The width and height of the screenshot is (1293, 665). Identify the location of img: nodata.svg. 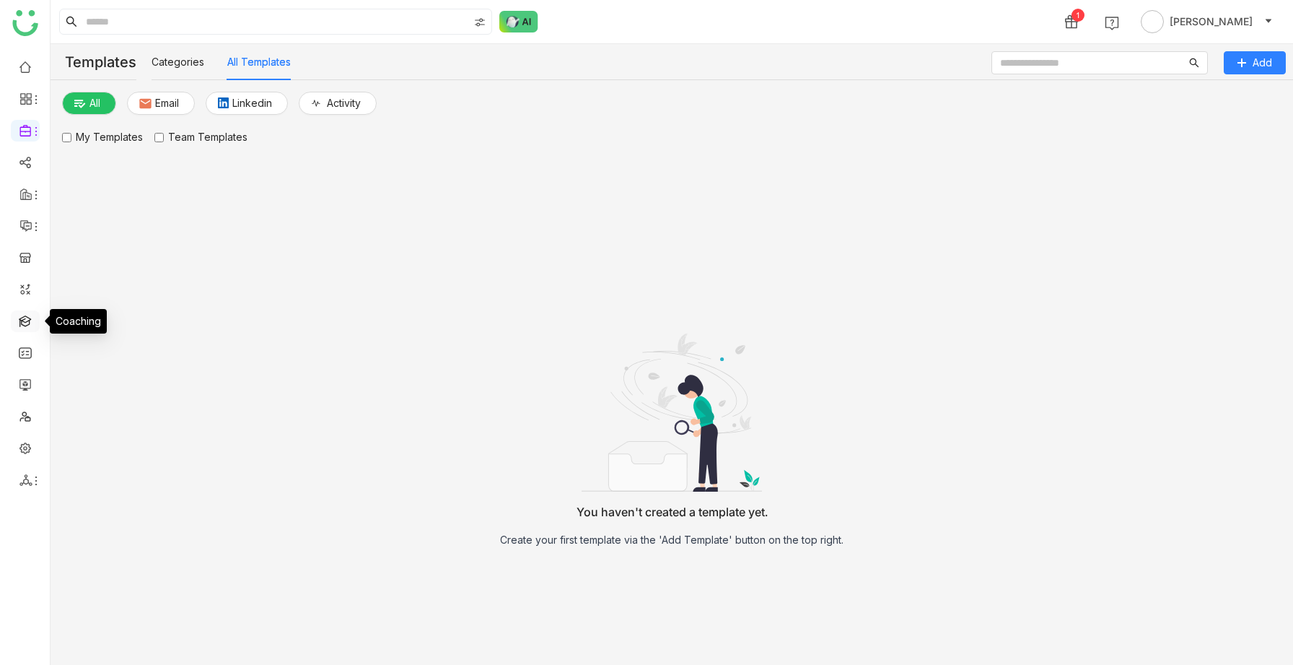
(672, 405).